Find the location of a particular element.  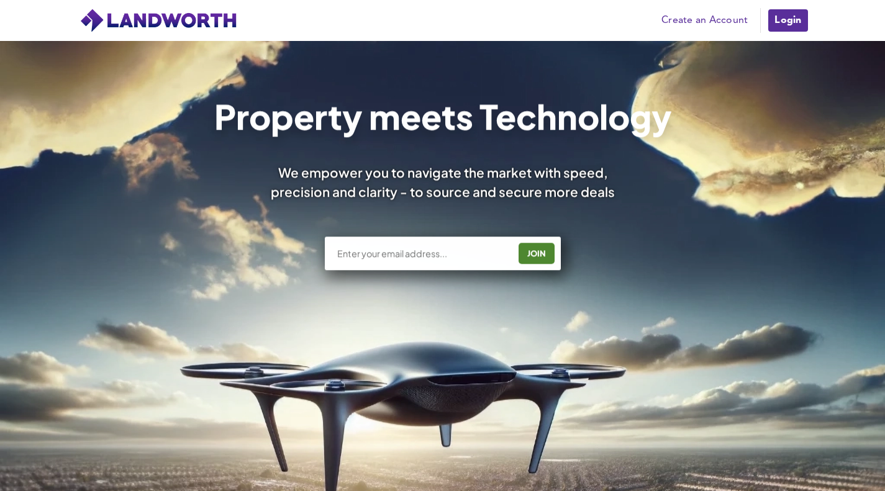

div: We empower you to navigate the market with speed, precision and clarity - to source and secure mo... is located at coordinates (443, 183).